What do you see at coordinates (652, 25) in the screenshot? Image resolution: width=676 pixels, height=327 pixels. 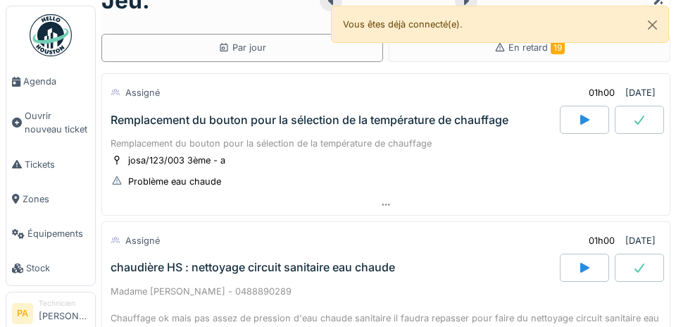 I see `button: Close` at bounding box center [652, 25].